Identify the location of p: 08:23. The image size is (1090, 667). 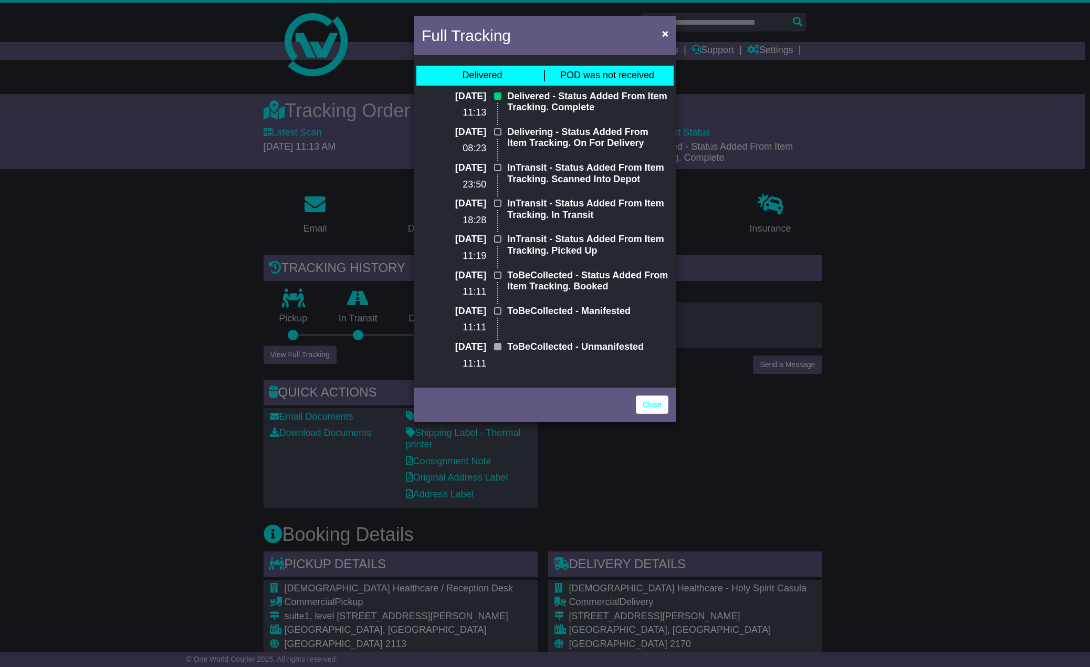
(454, 149).